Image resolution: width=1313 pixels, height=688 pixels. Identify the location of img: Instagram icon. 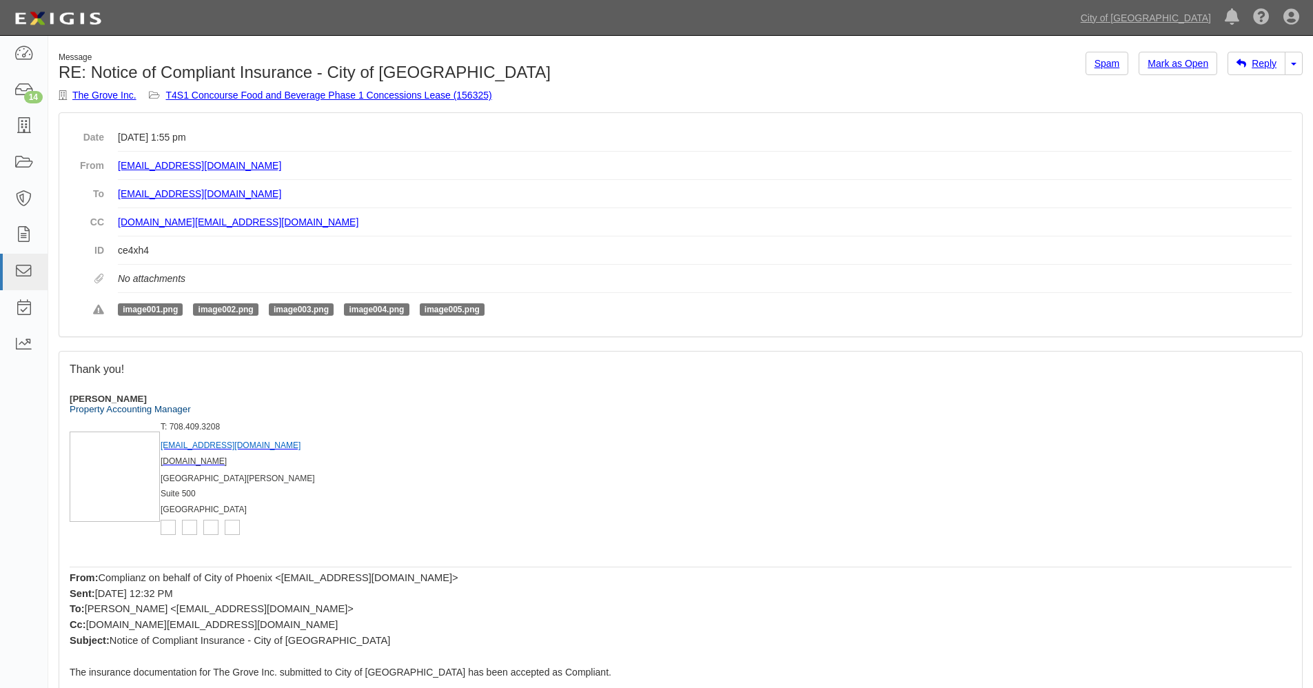
(232, 527).